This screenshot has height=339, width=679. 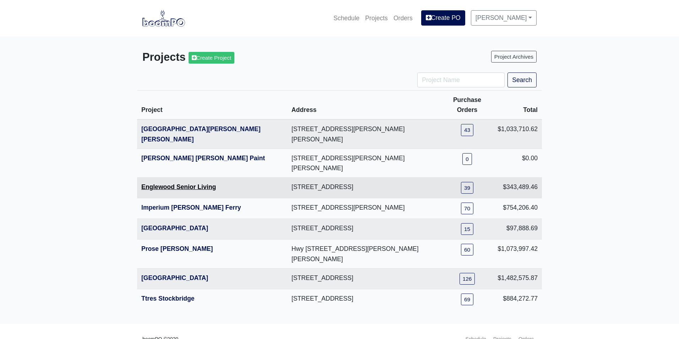 What do you see at coordinates (467, 188) in the screenshot?
I see `a: 39` at bounding box center [467, 188].